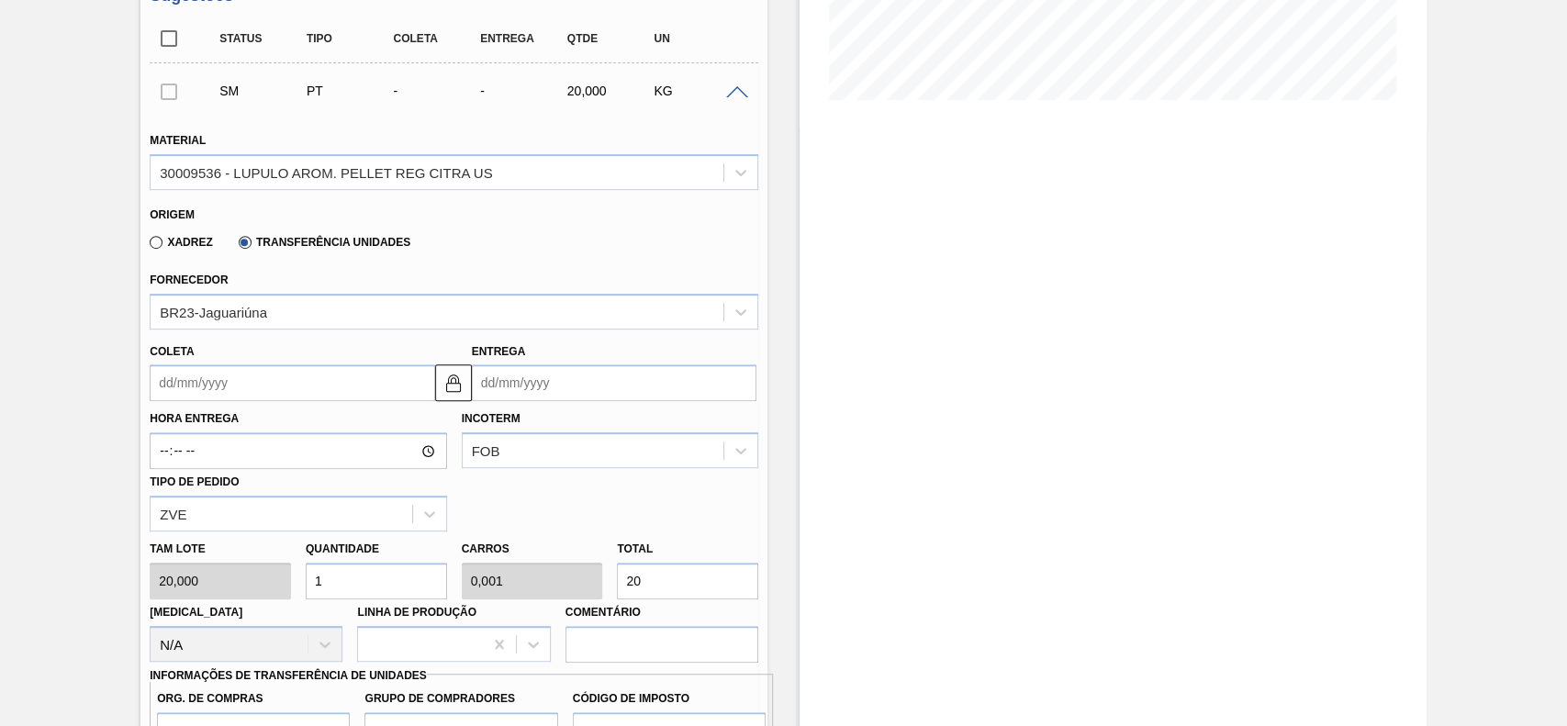 This screenshot has height=726, width=1567. I want to click on div: FOB, so click(486, 451).